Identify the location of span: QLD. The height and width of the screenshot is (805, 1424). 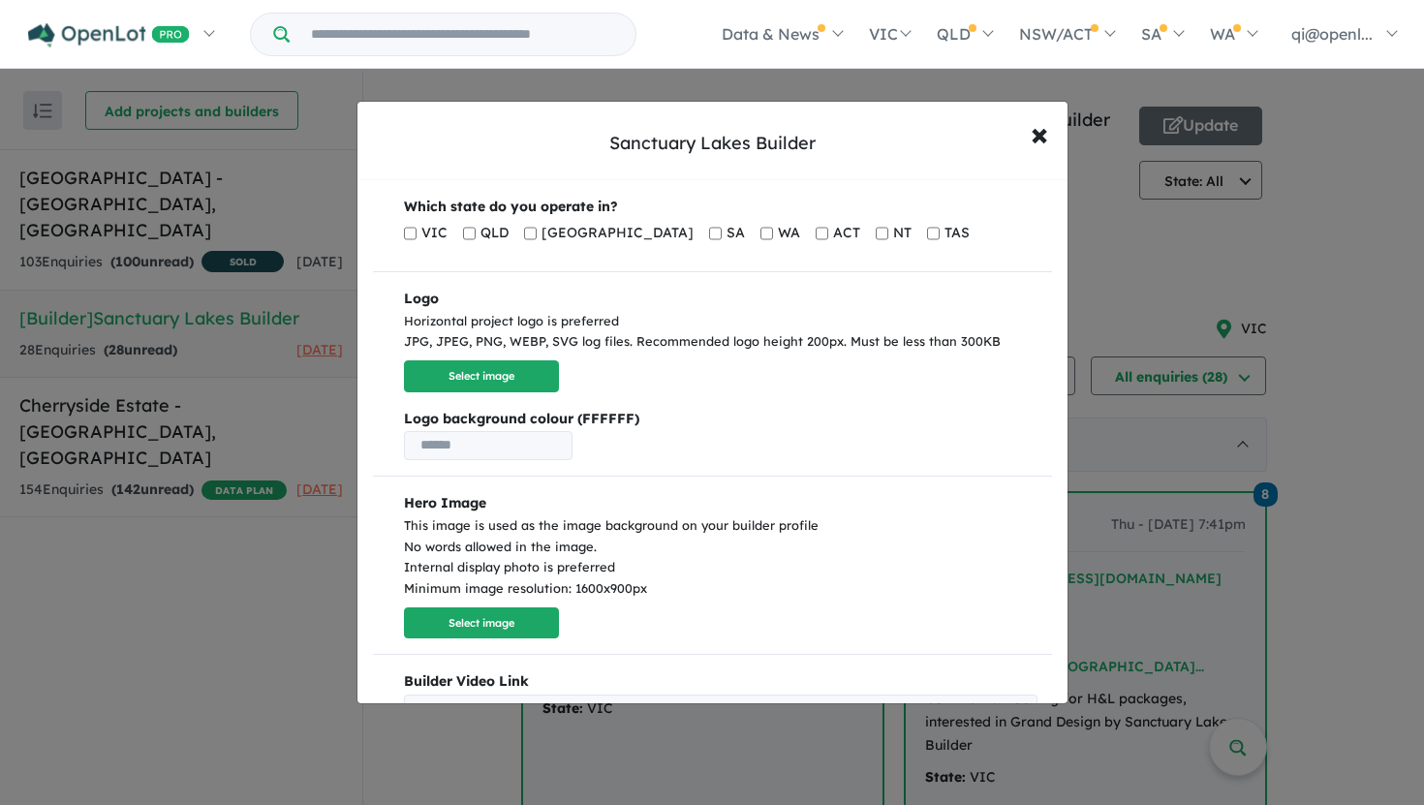
(494, 233).